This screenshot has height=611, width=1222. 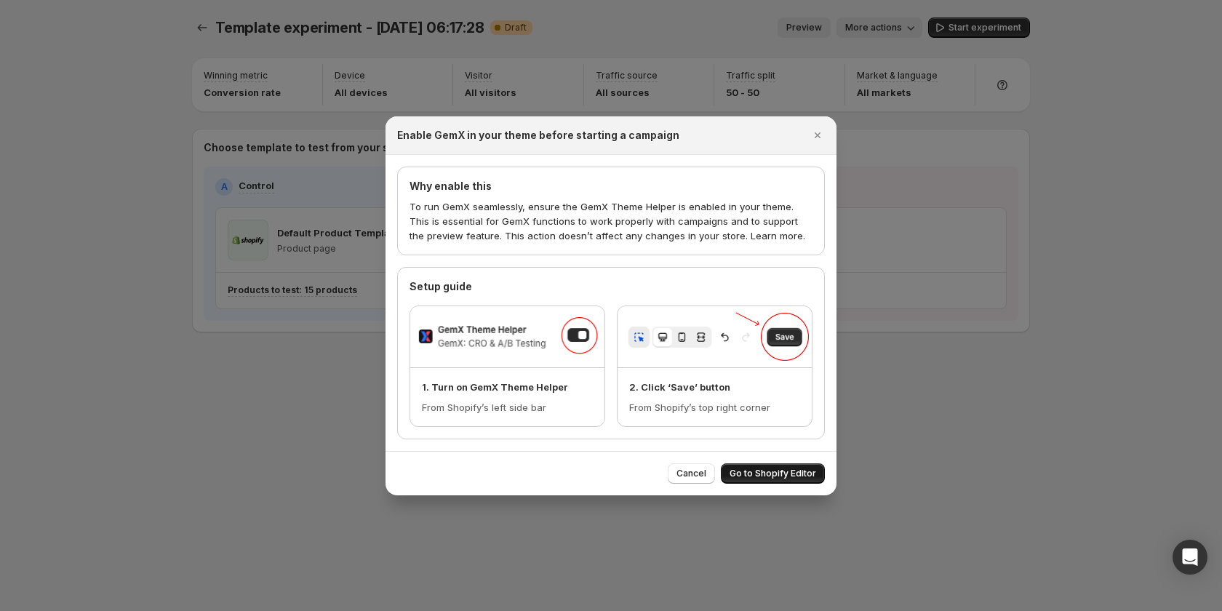 I want to click on span: Cancel, so click(x=691, y=474).